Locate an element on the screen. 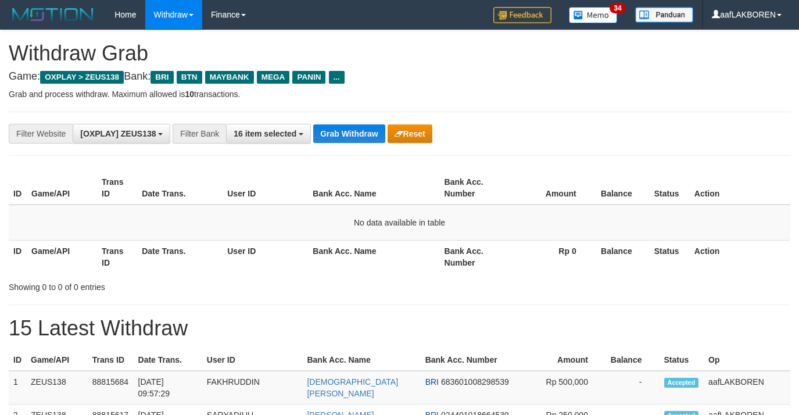 The width and height of the screenshot is (799, 415). img: MOTION_logo.png is located at coordinates (53, 15).